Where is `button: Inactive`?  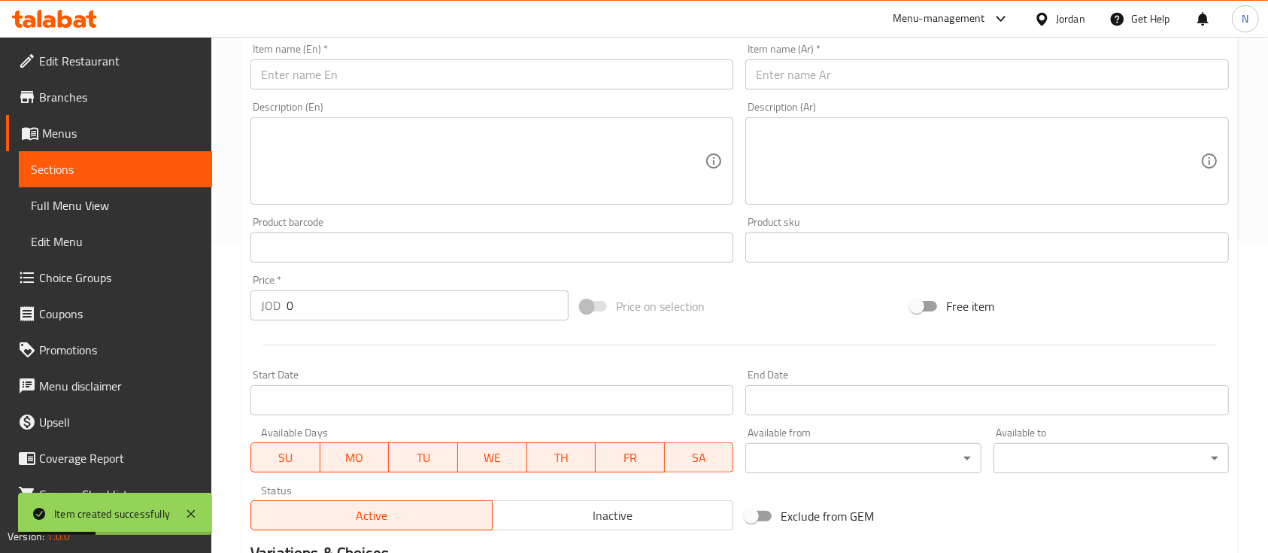
button: Inactive is located at coordinates (613, 515).